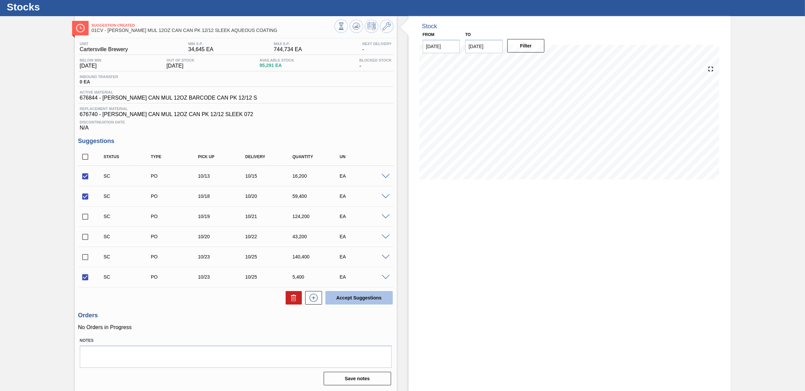 Image resolution: width=805 pixels, height=391 pixels. Describe the element at coordinates (104, 49) in the screenshot. I see `span: Cartersville Brewery` at that location.